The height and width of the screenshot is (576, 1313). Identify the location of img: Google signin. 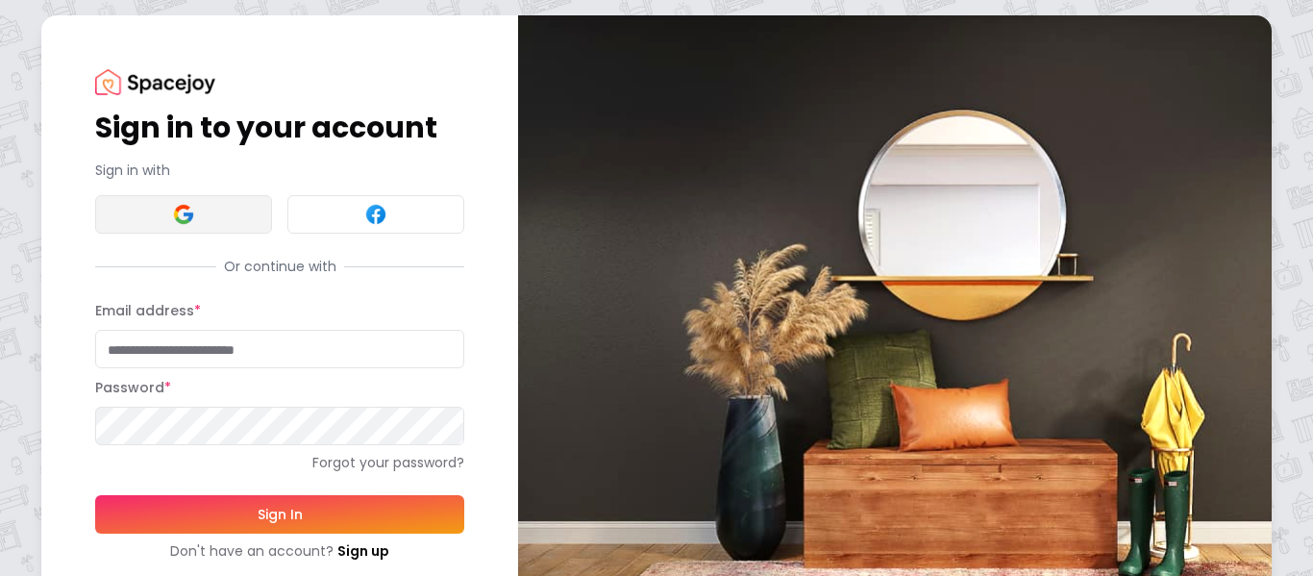
(184, 214).